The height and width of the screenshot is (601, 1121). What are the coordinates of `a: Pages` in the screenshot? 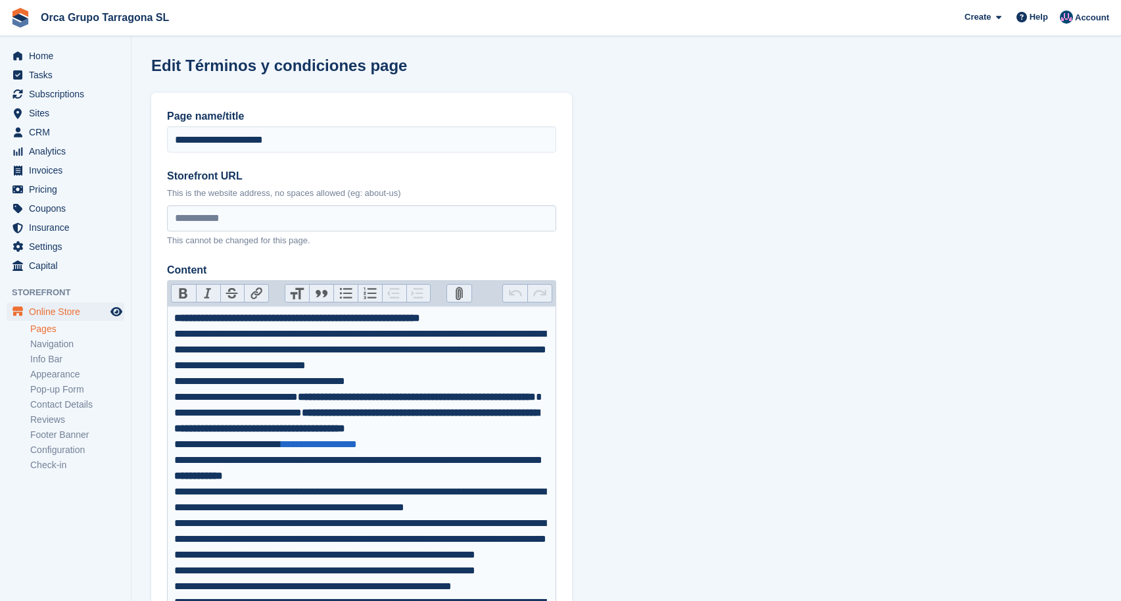 It's located at (77, 329).